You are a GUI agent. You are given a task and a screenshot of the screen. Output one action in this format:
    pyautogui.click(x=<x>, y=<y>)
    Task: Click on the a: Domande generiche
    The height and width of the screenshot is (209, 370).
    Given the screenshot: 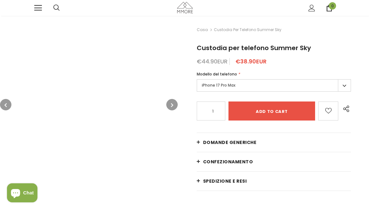 What is the action you would take?
    pyautogui.click(x=274, y=143)
    